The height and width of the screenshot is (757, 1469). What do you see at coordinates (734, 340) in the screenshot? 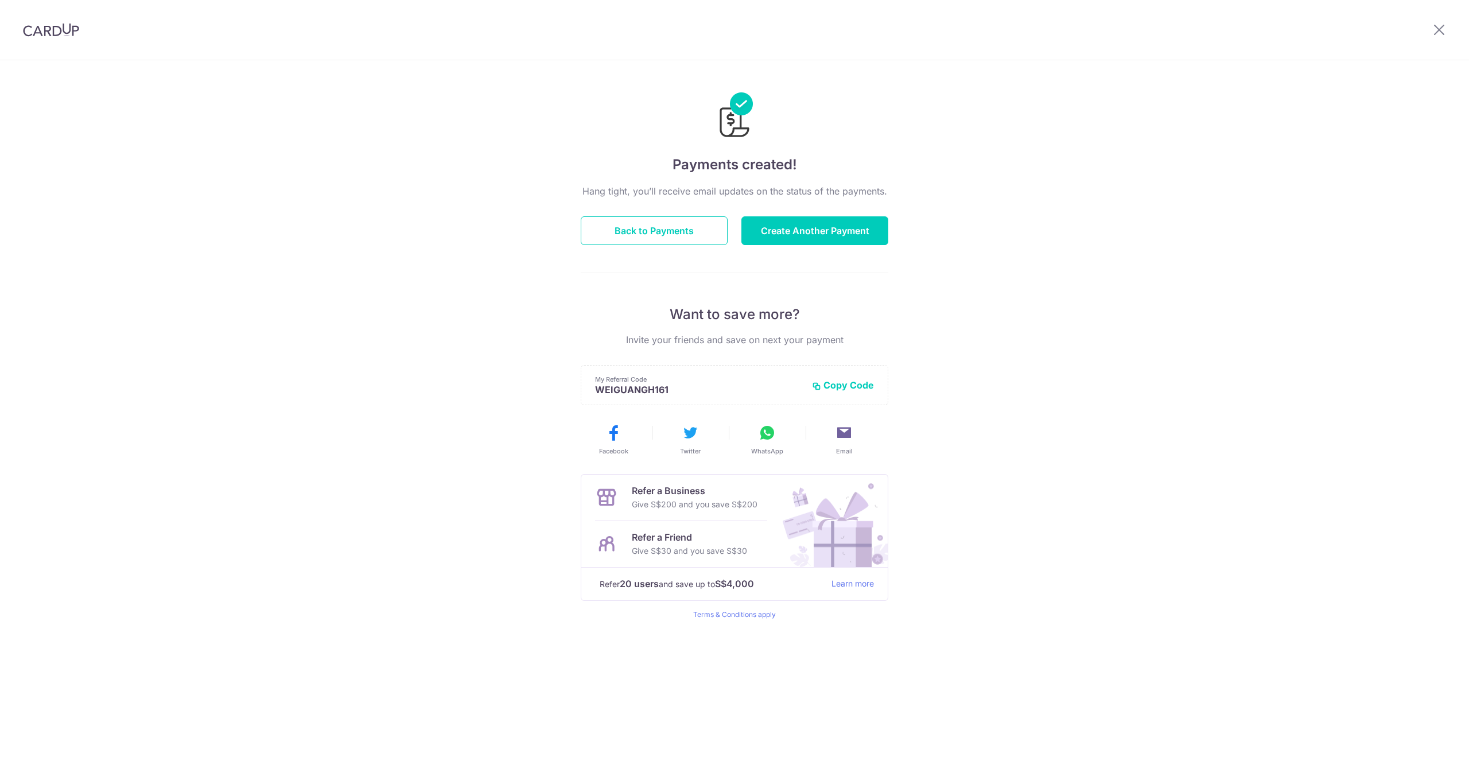
I see `p: Invite your friends and save on next your payment` at bounding box center [734, 340].